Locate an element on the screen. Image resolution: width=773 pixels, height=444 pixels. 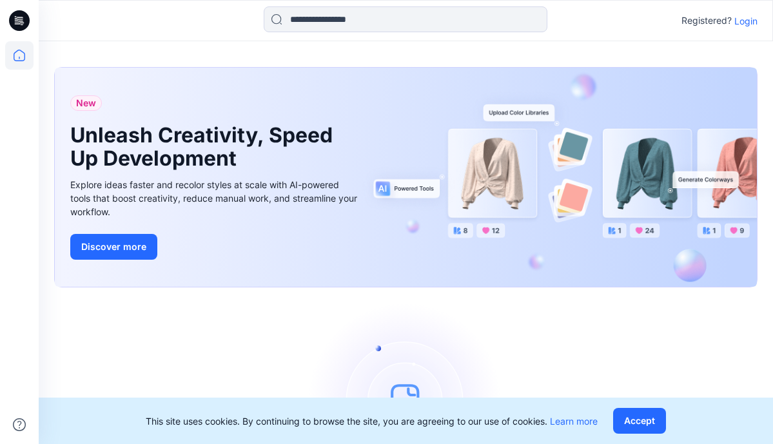
span: New is located at coordinates (86, 103).